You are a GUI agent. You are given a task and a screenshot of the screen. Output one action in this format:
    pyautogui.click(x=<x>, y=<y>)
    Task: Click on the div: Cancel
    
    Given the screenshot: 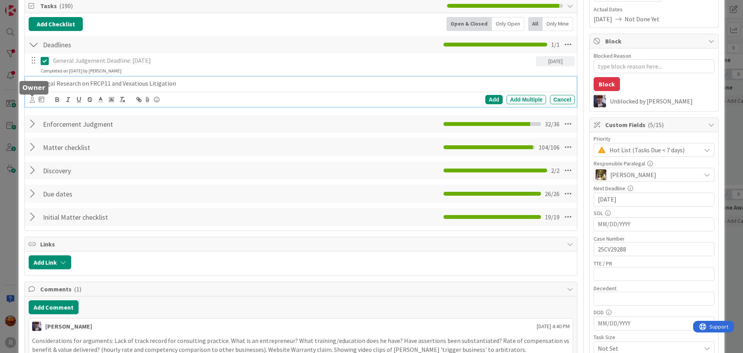 What is the action you would take?
    pyautogui.click(x=562, y=99)
    